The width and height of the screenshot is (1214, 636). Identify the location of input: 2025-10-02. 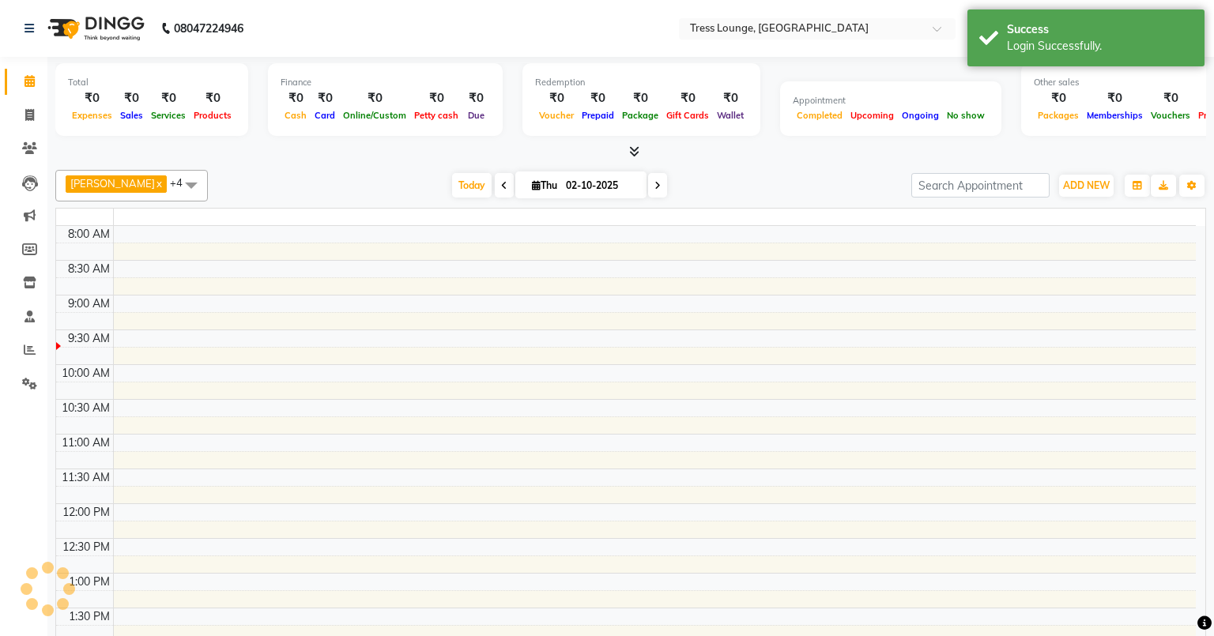
(601, 186).